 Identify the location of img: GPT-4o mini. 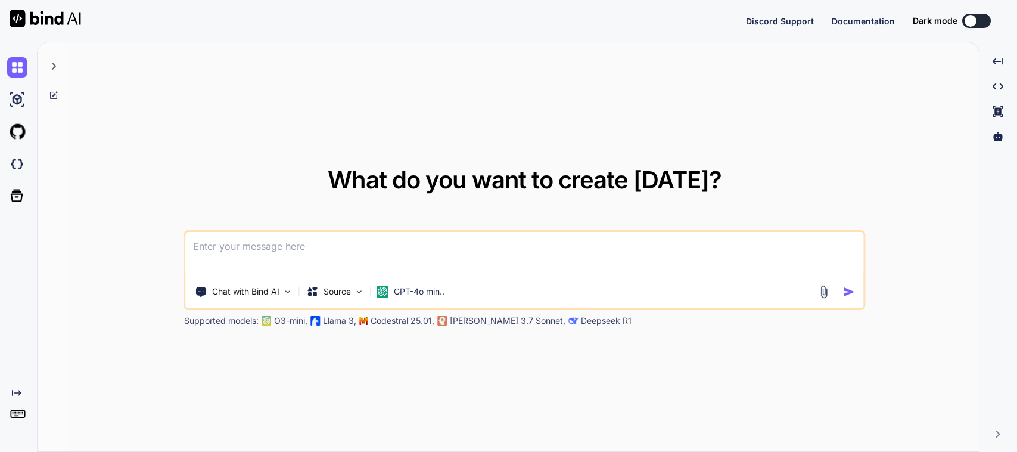
(383, 291).